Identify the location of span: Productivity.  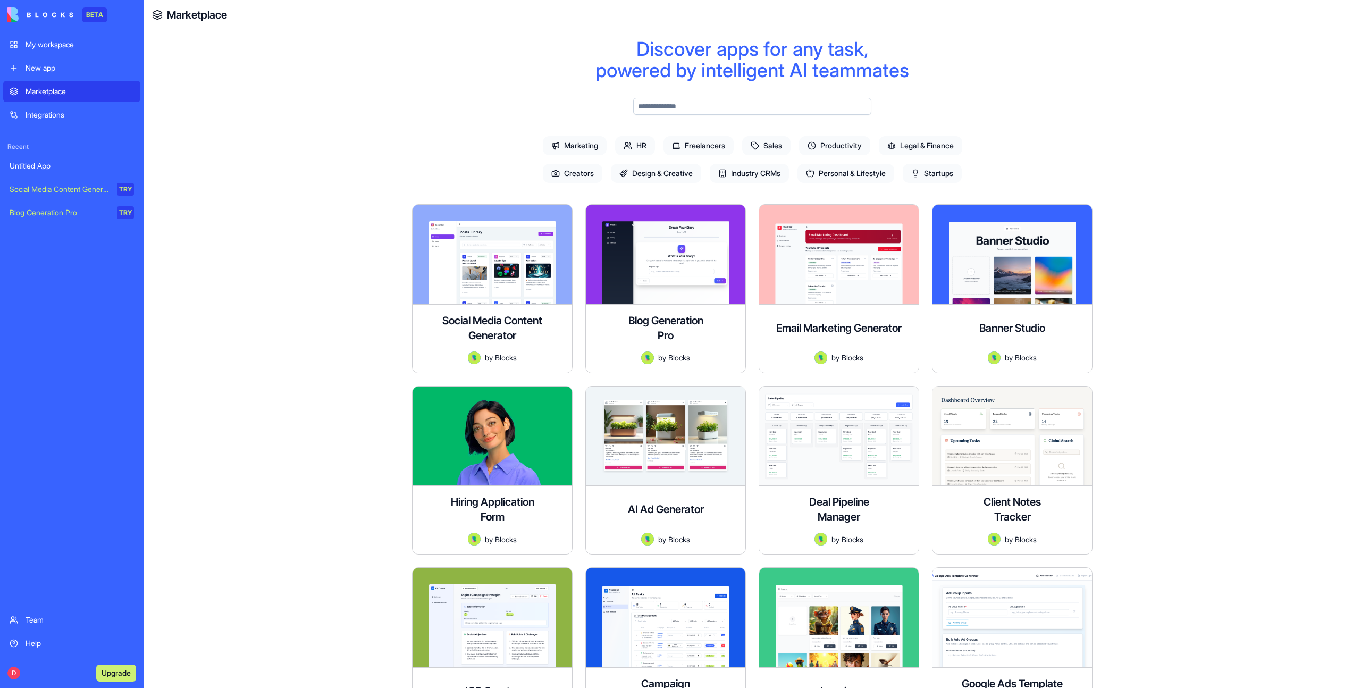
(835, 146).